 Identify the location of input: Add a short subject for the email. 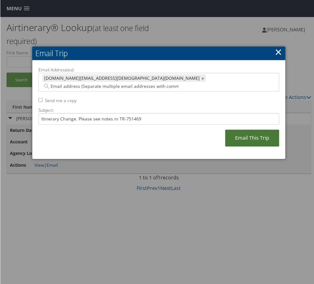
(159, 119).